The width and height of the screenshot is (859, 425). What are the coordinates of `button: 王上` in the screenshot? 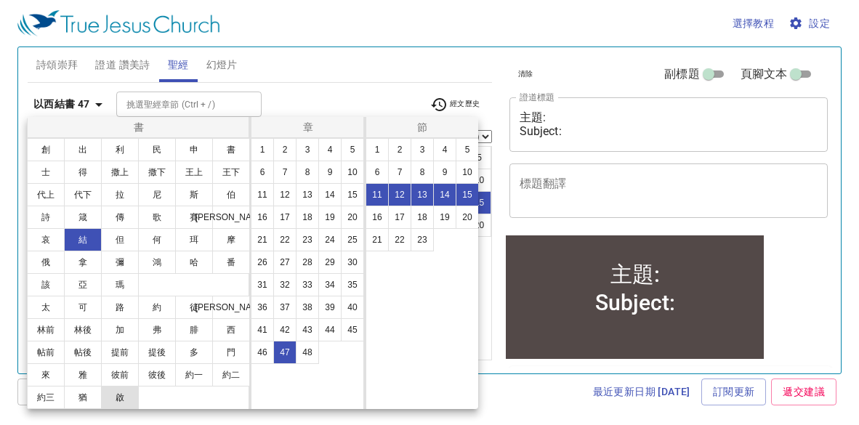 It's located at (194, 172).